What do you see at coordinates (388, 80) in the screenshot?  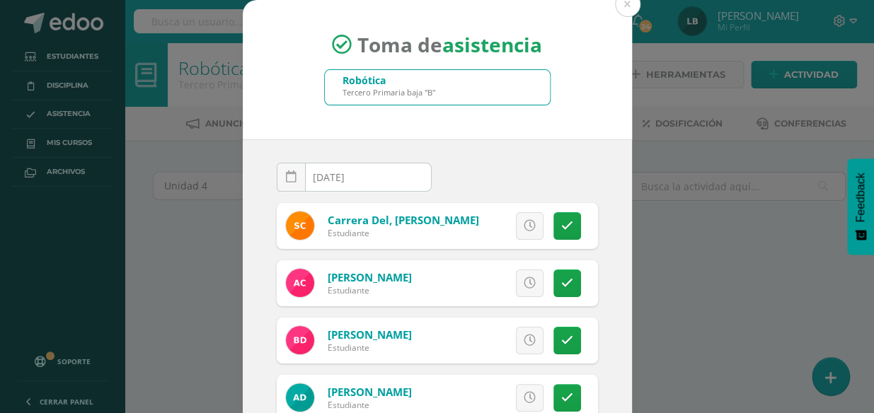 I see `div: Robótica` at bounding box center [388, 80].